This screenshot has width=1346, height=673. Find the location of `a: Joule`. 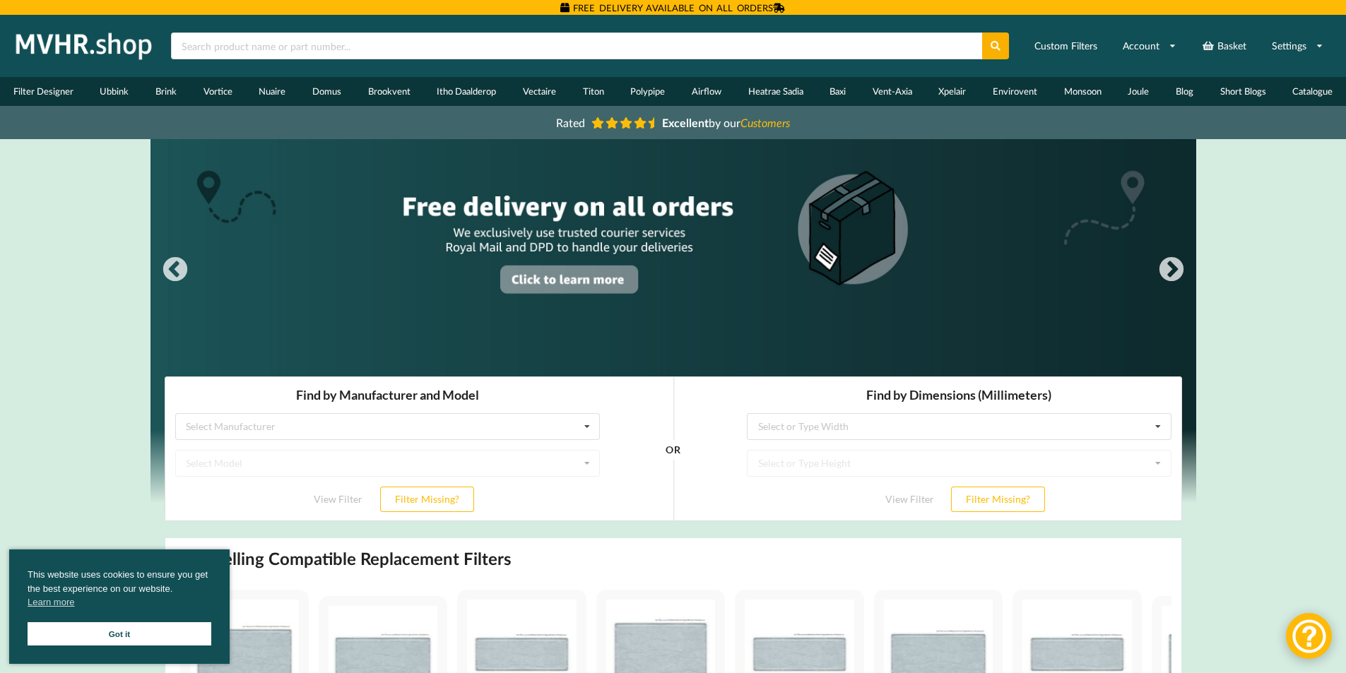

a: Joule is located at coordinates (1139, 91).